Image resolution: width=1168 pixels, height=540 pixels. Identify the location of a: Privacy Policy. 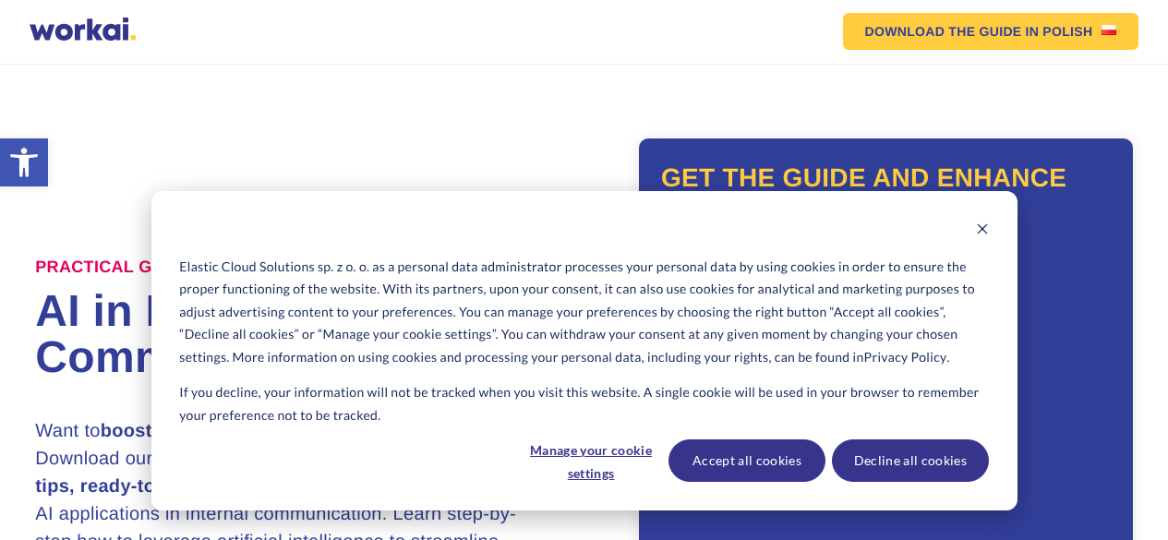
(906, 357).